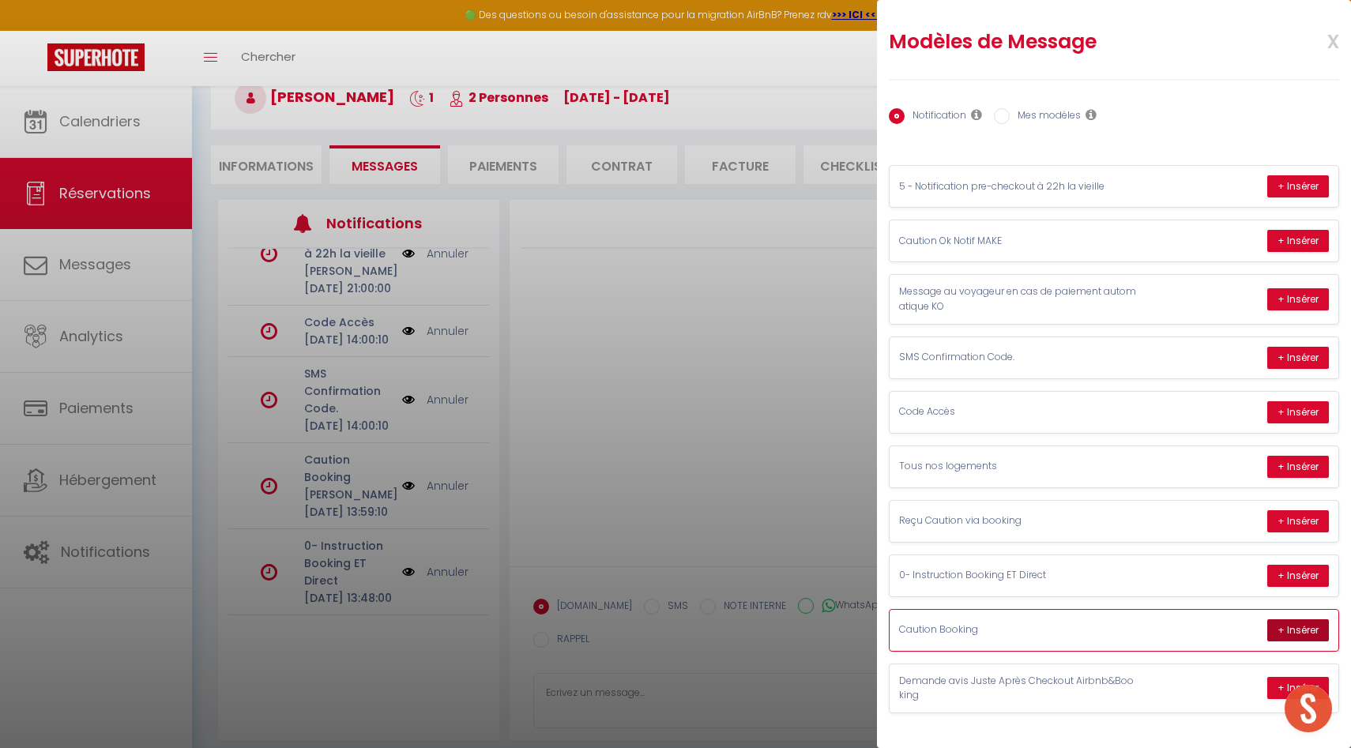  What do you see at coordinates (1017, 357) in the screenshot?
I see `p: SMS Confirmation Code.` at bounding box center [1017, 357].